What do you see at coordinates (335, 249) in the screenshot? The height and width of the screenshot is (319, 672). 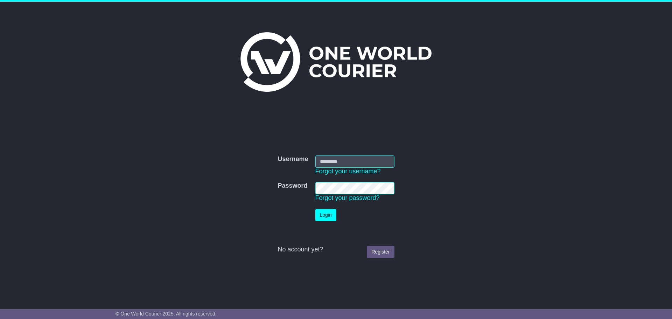 I see `div: No account yet?` at bounding box center [335, 249].